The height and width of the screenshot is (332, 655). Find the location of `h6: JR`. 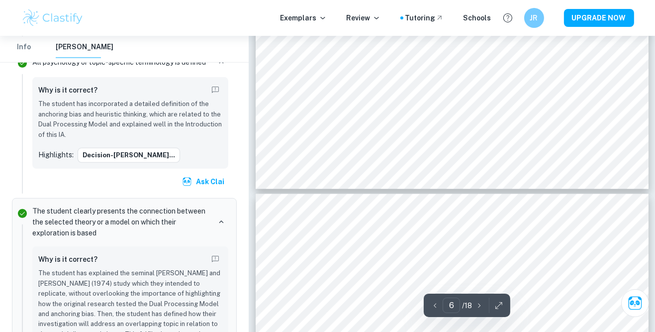

h6: JR is located at coordinates (534, 18).